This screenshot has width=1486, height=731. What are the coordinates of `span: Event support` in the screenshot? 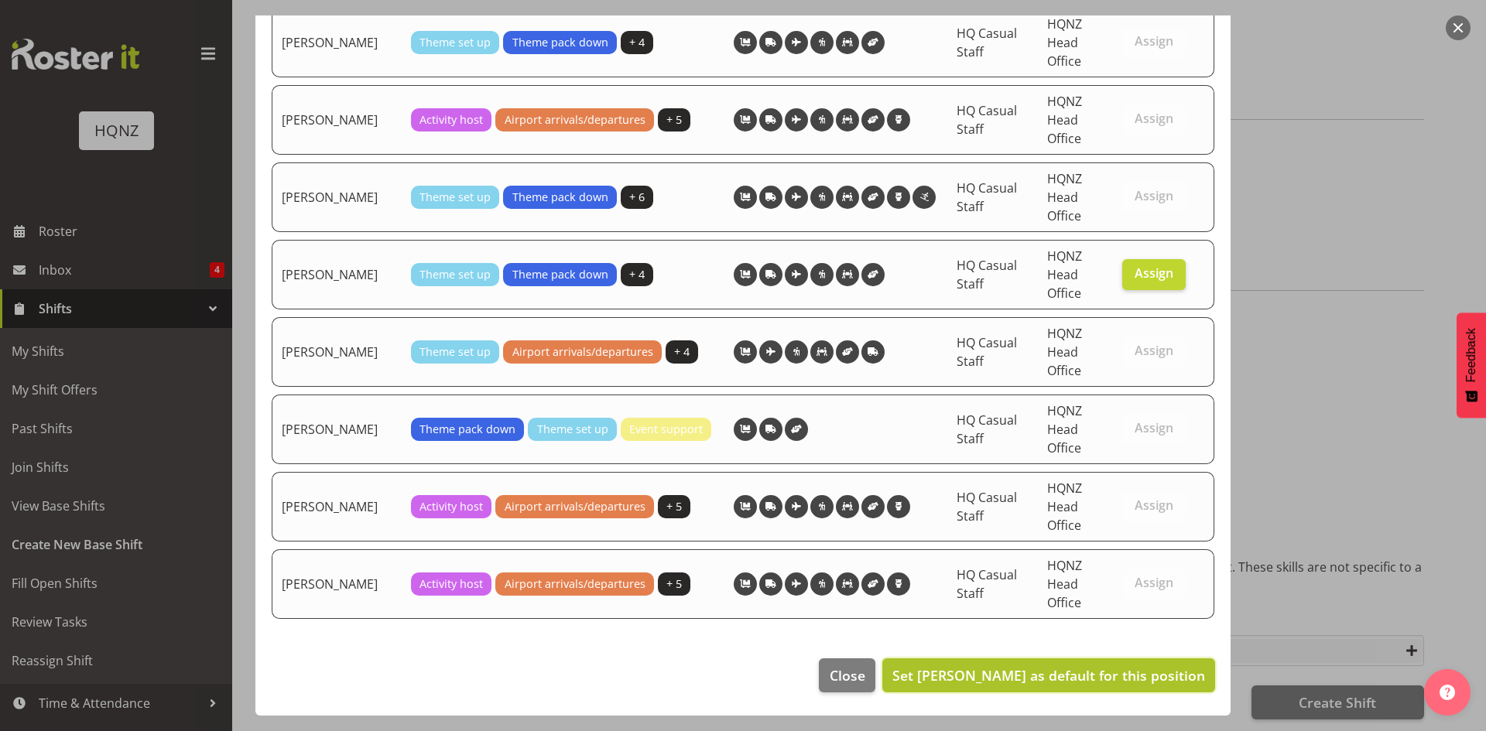 It's located at (666, 429).